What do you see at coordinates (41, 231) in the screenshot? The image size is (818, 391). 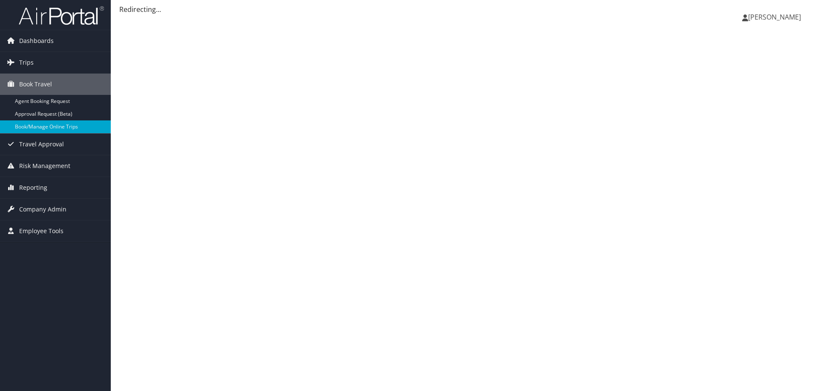 I see `span: Employee Tools` at bounding box center [41, 231].